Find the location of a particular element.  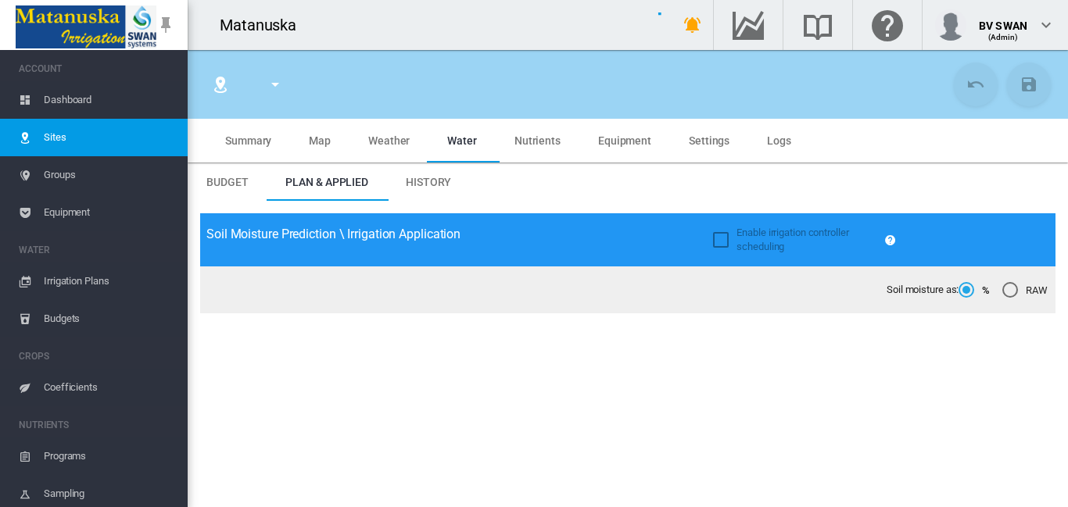

md-icon: Go to the Data Hub is located at coordinates (748, 25).